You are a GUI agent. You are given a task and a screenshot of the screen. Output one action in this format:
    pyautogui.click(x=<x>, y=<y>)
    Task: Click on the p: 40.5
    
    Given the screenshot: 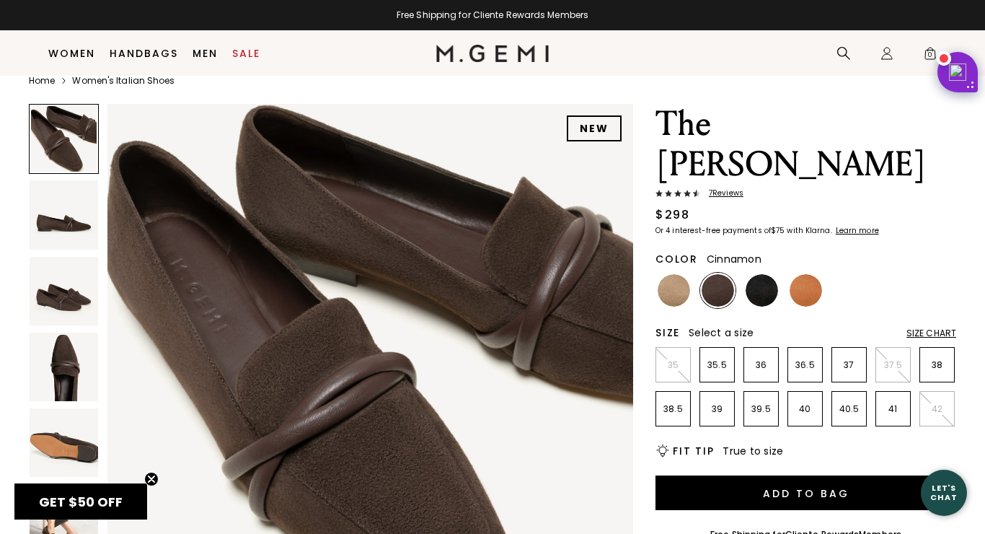 What is the action you would take?
    pyautogui.click(x=849, y=409)
    